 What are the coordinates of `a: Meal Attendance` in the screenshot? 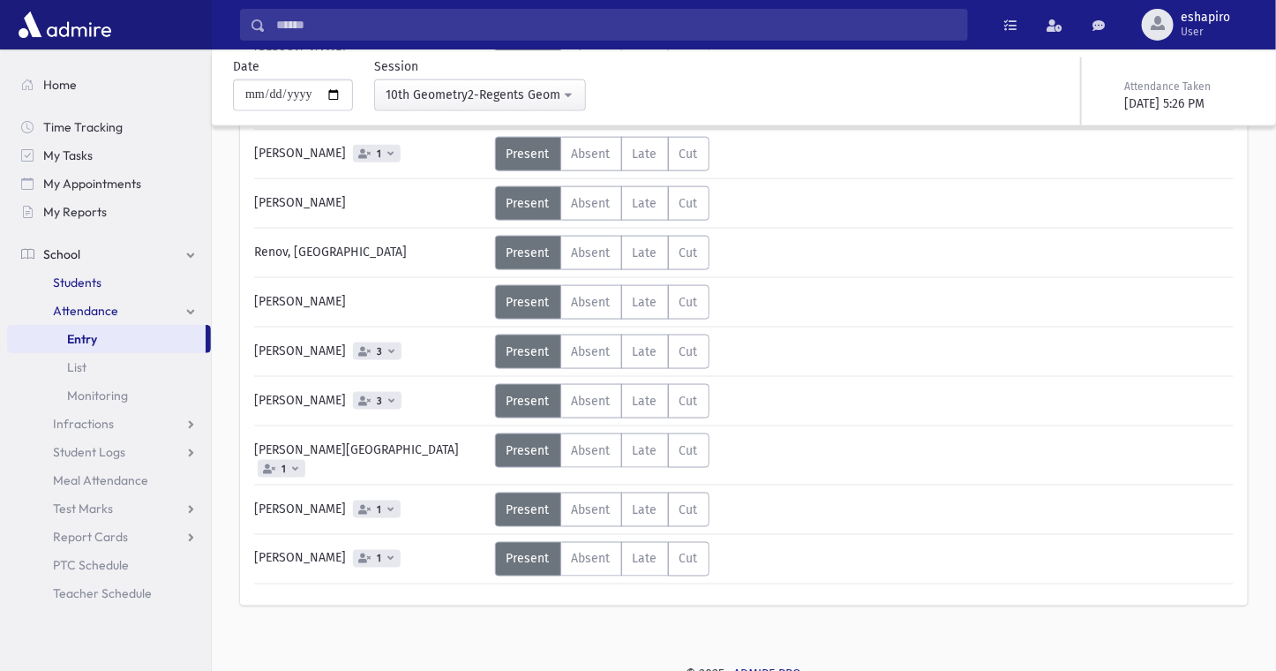 It's located at (109, 480).